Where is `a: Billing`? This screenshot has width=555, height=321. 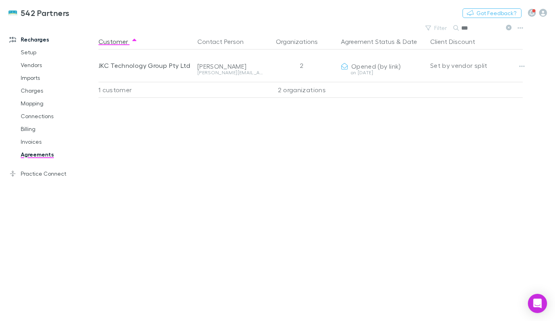
a: Billing is located at coordinates (58, 129).